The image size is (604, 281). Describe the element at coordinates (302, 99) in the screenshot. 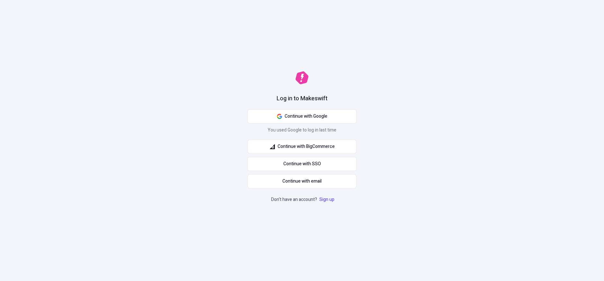

I see `h1: Log in to Makeswift` at that location.